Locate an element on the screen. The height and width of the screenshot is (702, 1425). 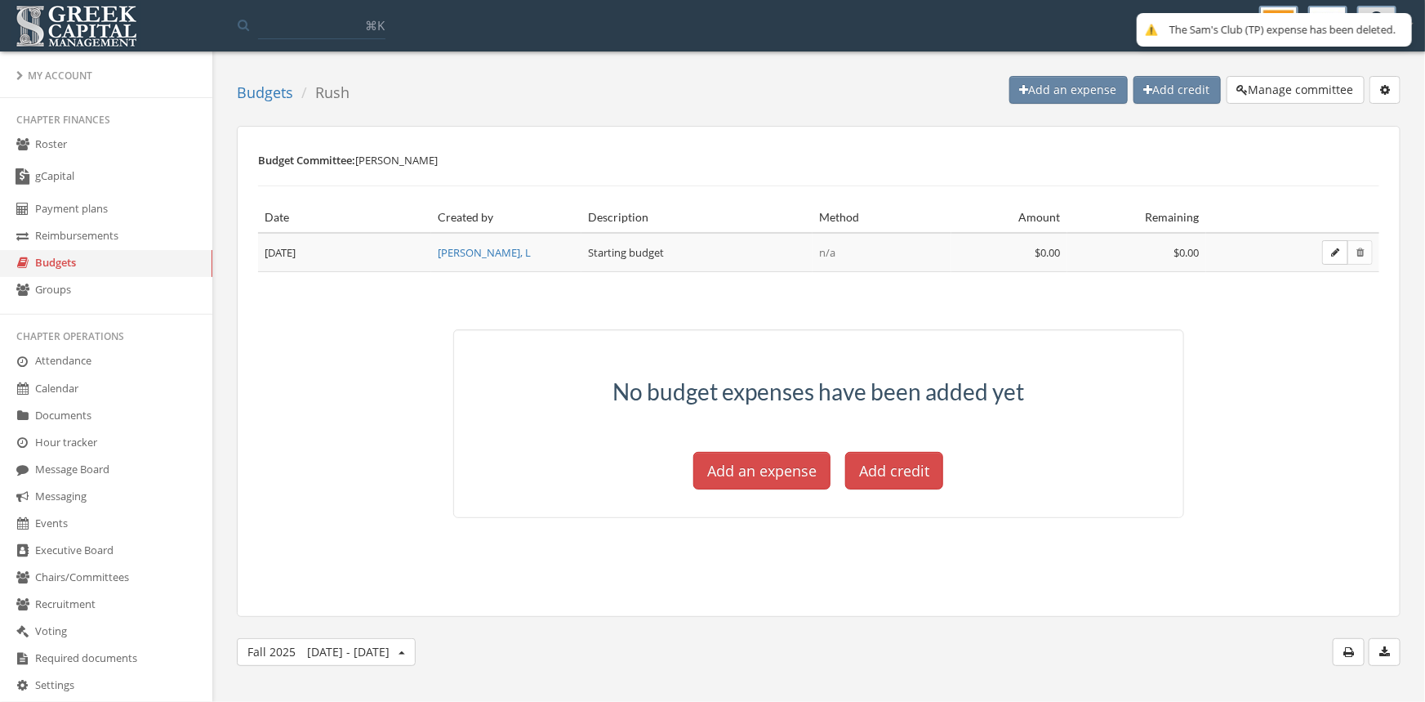
div: Method is located at coordinates (882, 217).